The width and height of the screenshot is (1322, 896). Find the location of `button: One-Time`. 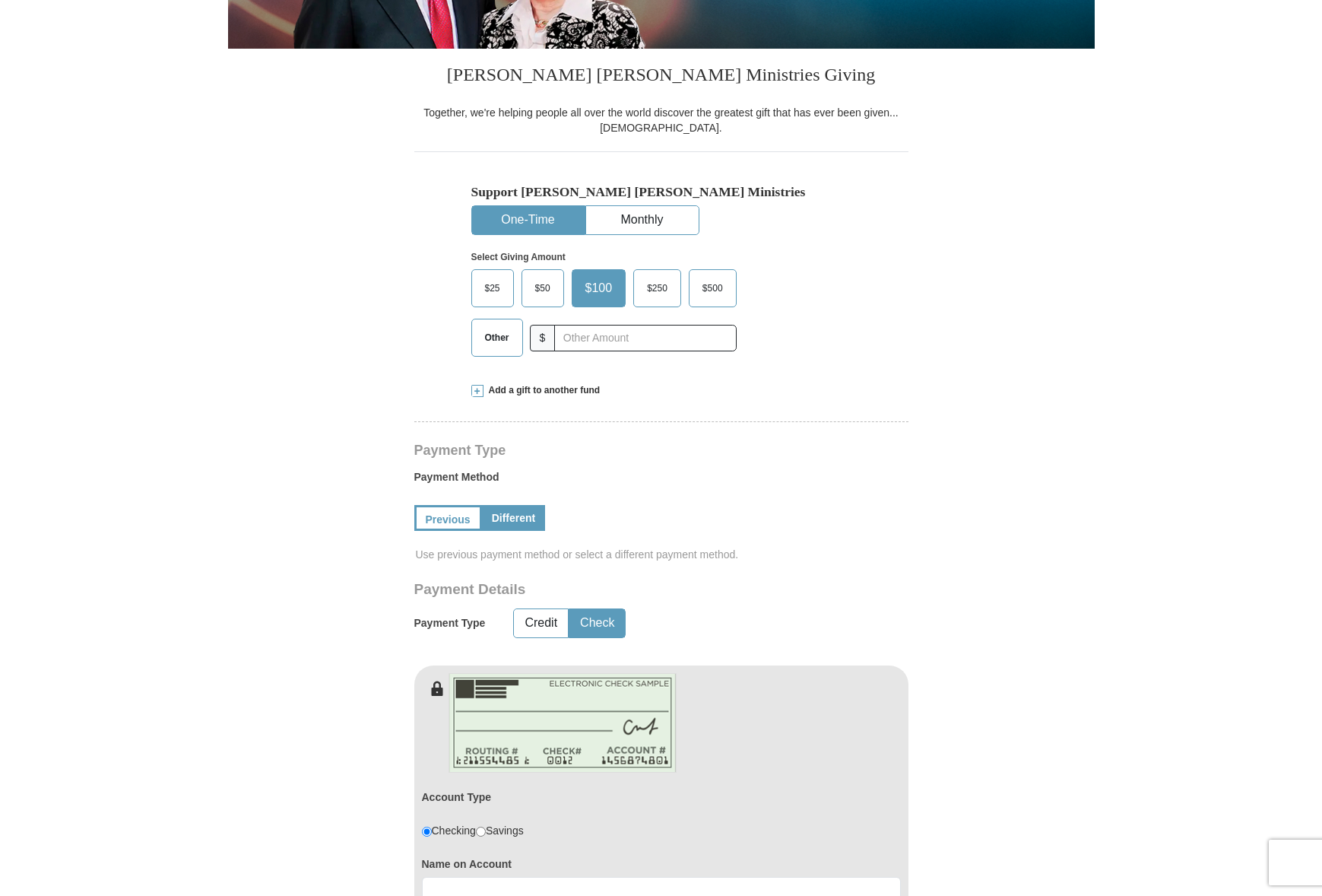

button: One-Time is located at coordinates (529, 219).